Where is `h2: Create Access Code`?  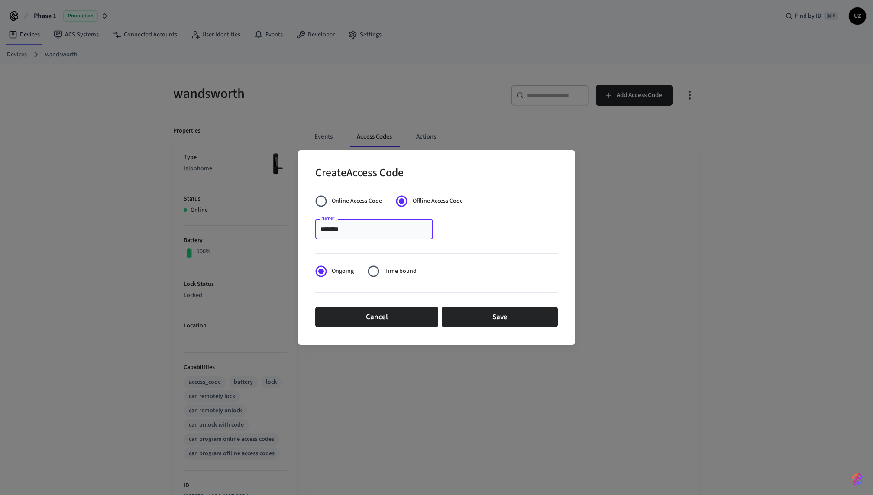 h2: Create Access Code is located at coordinates (359, 174).